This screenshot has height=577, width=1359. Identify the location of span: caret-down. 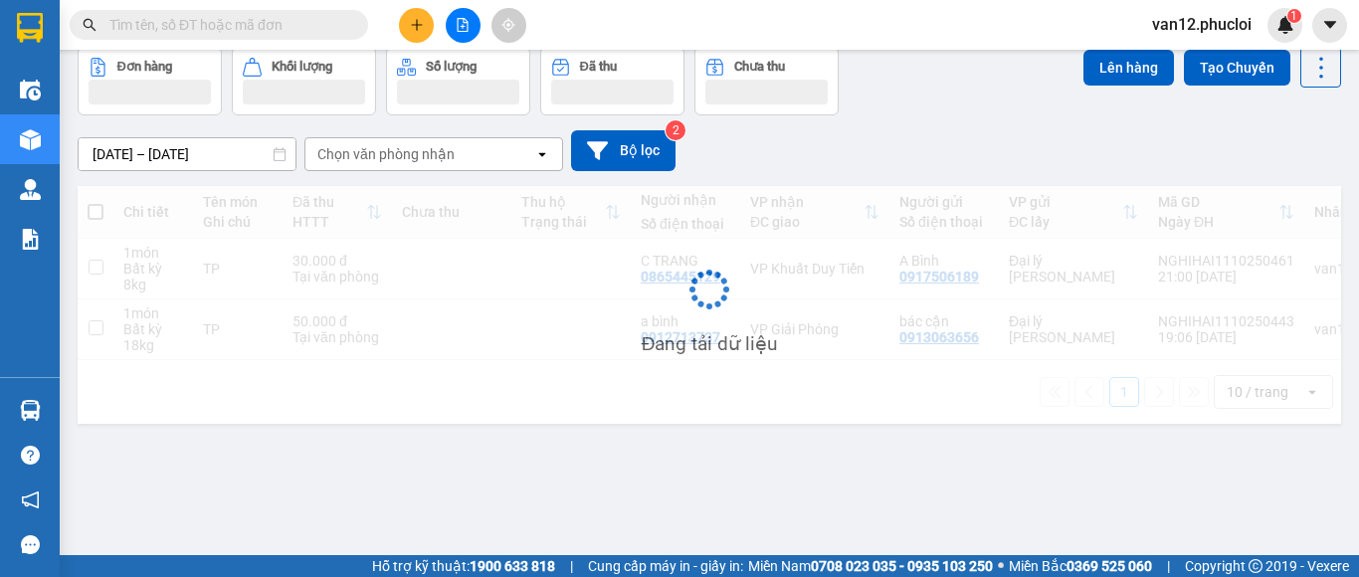
(1330, 25).